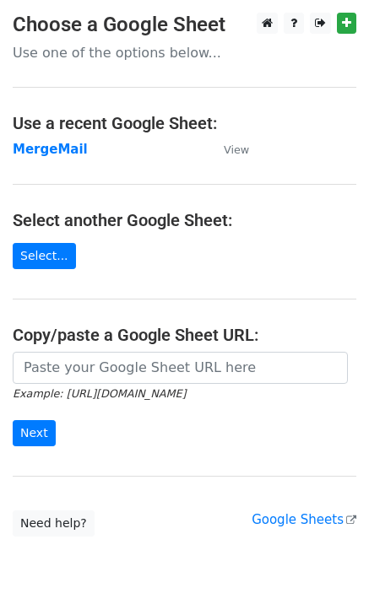 Image resolution: width=369 pixels, height=604 pixels. What do you see at coordinates (184, 52) in the screenshot?
I see `p: Use one of the options below...` at bounding box center [184, 52].